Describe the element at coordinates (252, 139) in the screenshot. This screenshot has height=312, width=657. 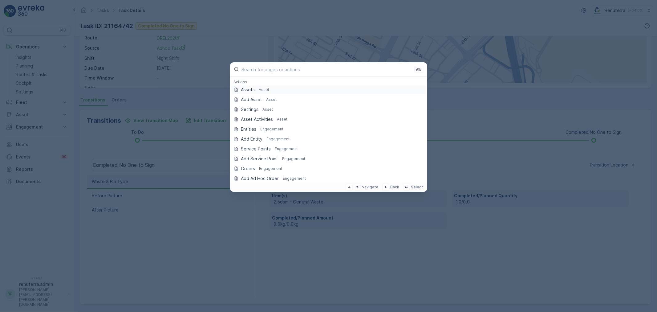
I see `p: Add Entity` at that location.